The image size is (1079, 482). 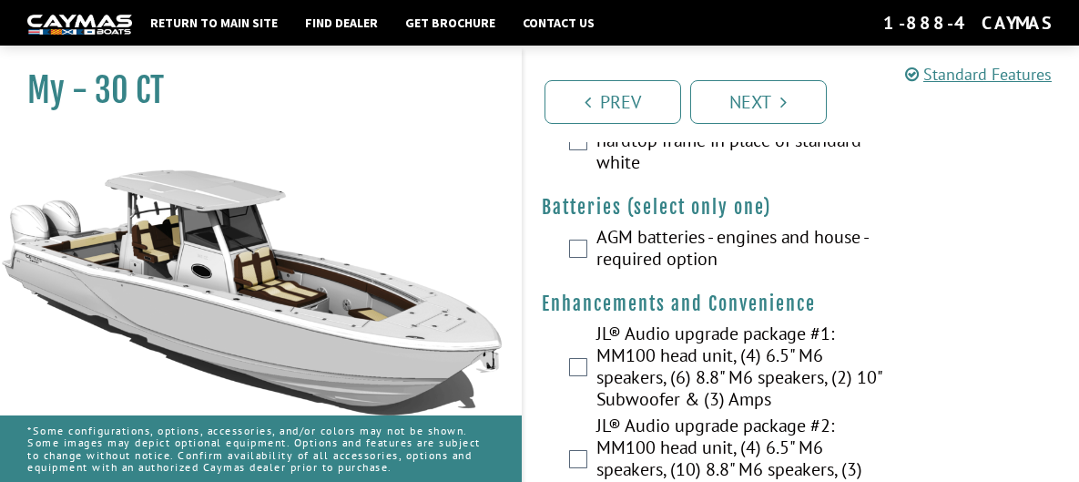 I want to click on label: Matte Black powder coating on hardtop frame in place of standard white, so click(x=741, y=142).